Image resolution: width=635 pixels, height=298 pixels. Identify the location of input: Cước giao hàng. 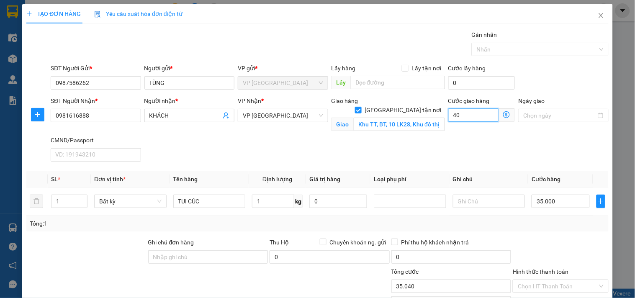
(473, 115).